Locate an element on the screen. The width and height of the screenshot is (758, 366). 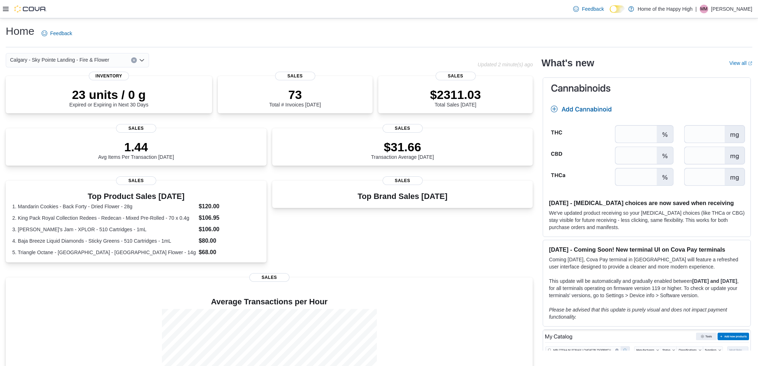
dd: $120.00 is located at coordinates (229, 206).